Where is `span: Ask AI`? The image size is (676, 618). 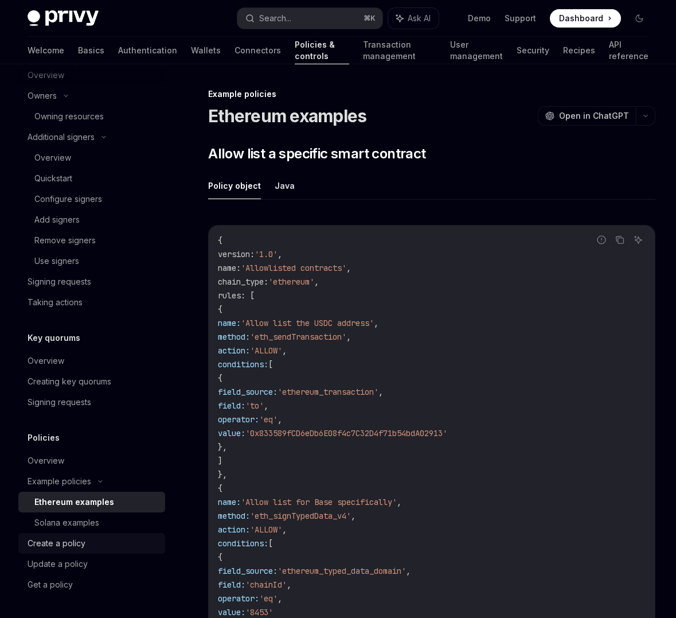 span: Ask AI is located at coordinates (419, 18).